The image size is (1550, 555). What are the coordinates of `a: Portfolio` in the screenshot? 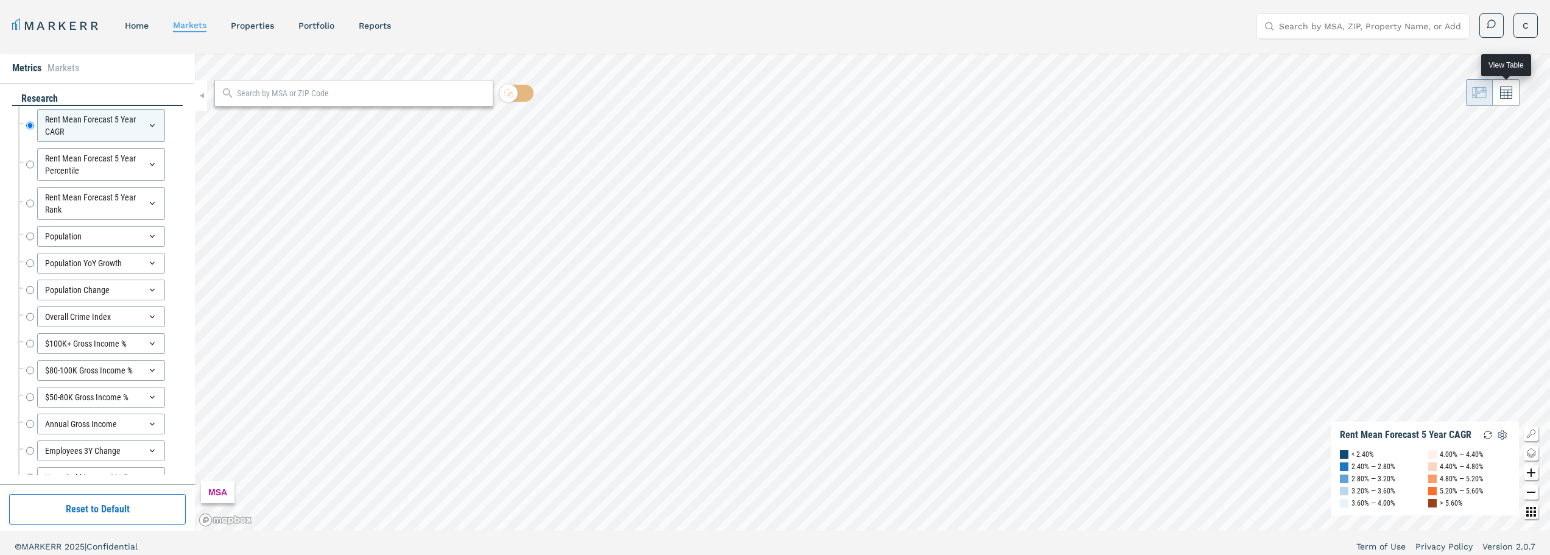 It's located at (316, 26).